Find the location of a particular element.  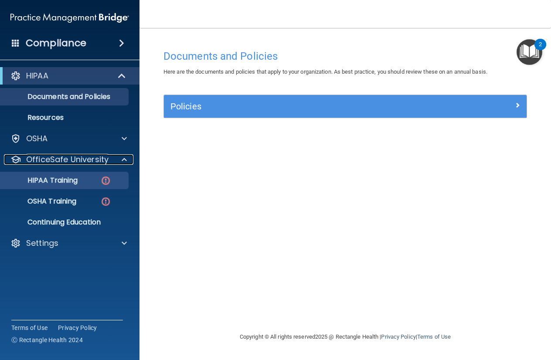

h4: Documents and Policies is located at coordinates (345, 56).